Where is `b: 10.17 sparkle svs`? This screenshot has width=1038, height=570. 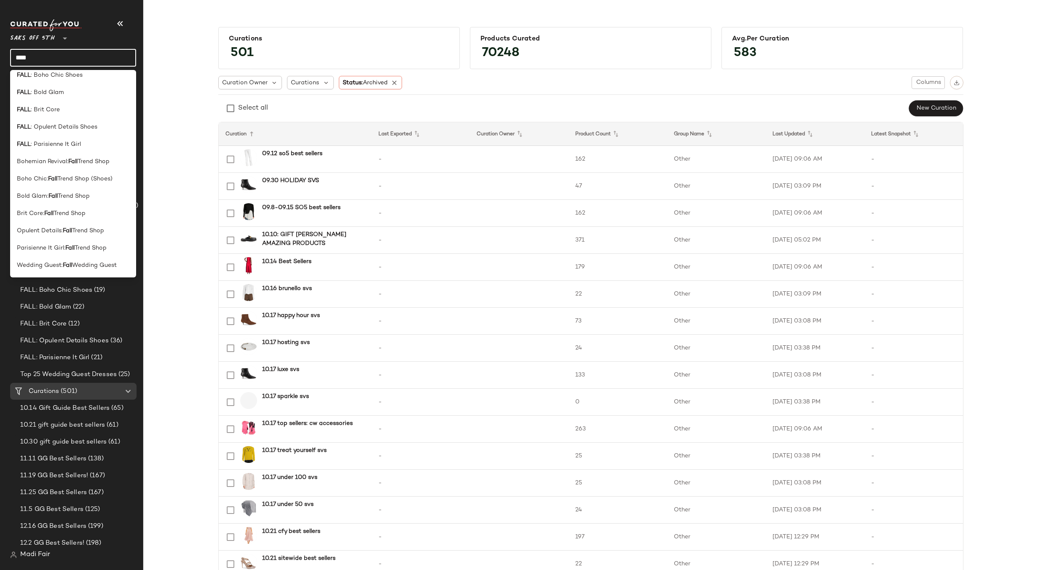 b: 10.17 sparkle svs is located at coordinates (285, 396).